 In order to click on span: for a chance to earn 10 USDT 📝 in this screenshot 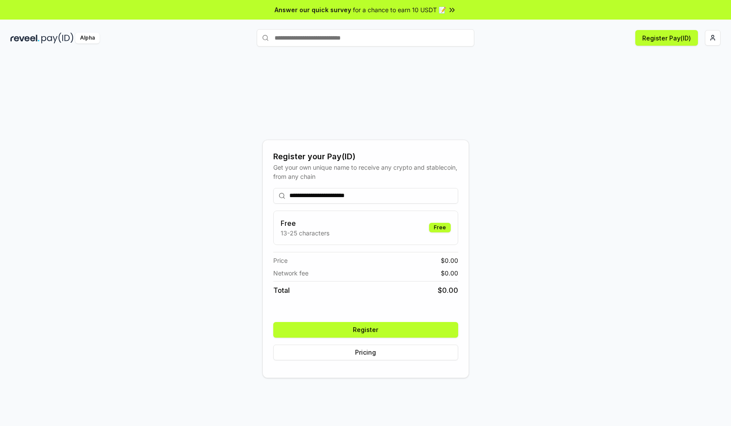, I will do `click(399, 10)`.